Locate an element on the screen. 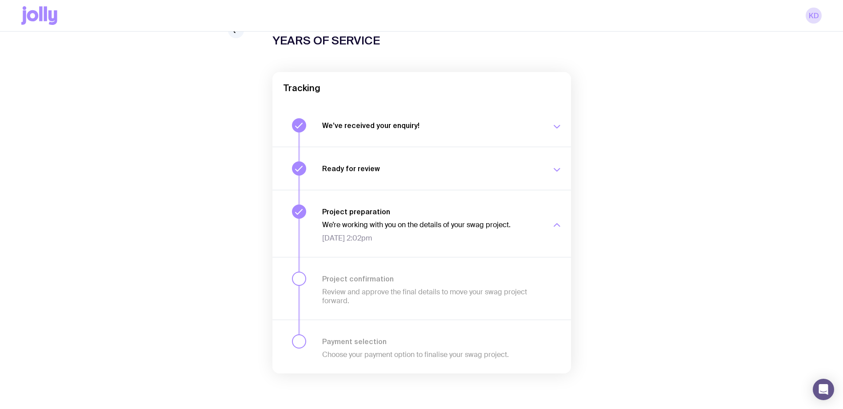 This screenshot has width=843, height=409. h3: Payment selection is located at coordinates (432, 341).